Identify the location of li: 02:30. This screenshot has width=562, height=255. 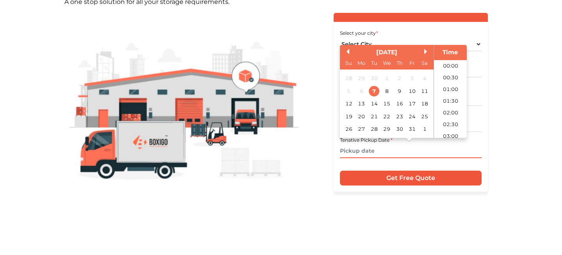
(450, 125).